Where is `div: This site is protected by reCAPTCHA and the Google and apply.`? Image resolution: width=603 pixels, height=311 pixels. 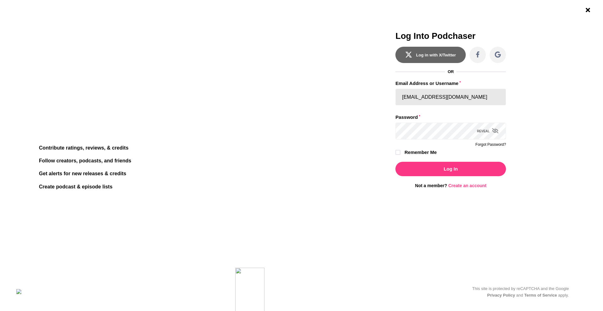 div: This site is protected by reCAPTCHA and the Google and apply. is located at coordinates (513, 292).